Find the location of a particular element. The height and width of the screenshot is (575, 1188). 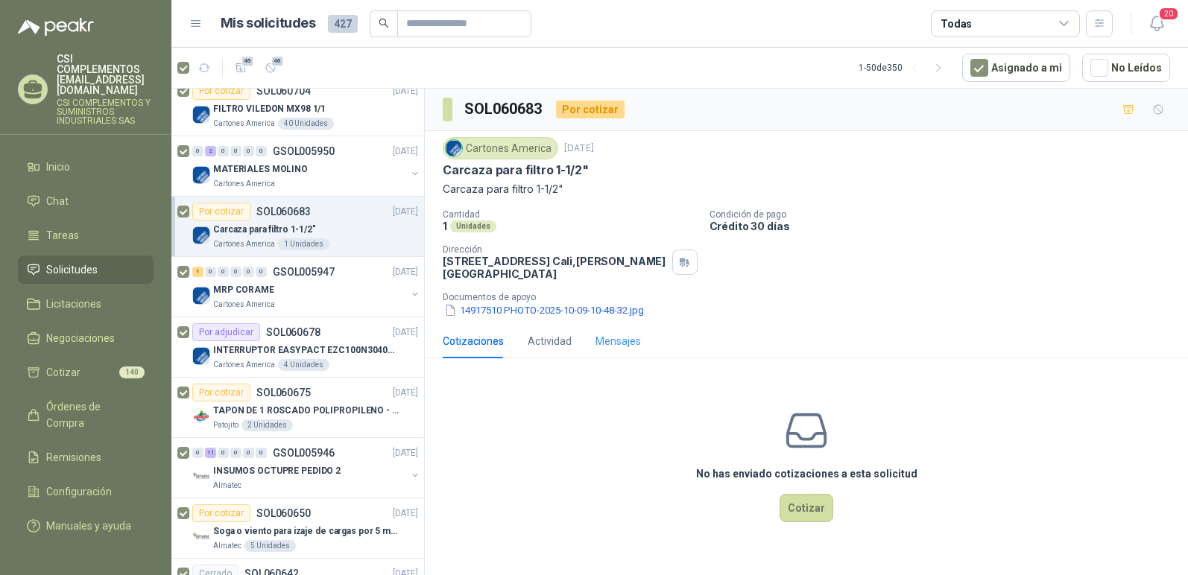

a: Manuales y ayuda is located at coordinates (86, 526).